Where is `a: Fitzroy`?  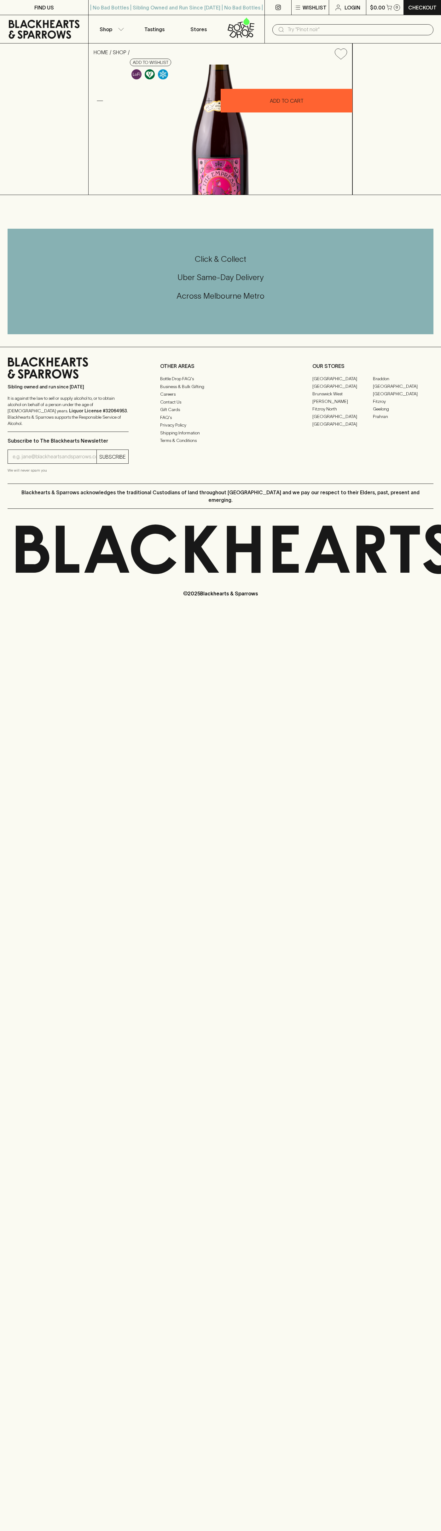
a: Fitzroy is located at coordinates (403, 401).